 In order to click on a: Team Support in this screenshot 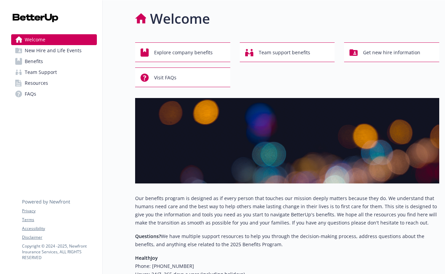, I will do `click(54, 72)`.